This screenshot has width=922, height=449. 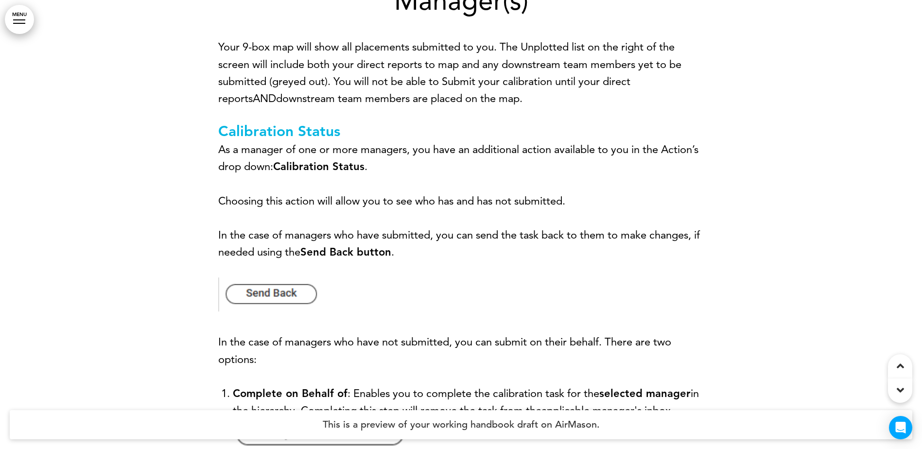 I want to click on p: Choosing this action will allow you to see who has and has not submitted., so click(x=461, y=201).